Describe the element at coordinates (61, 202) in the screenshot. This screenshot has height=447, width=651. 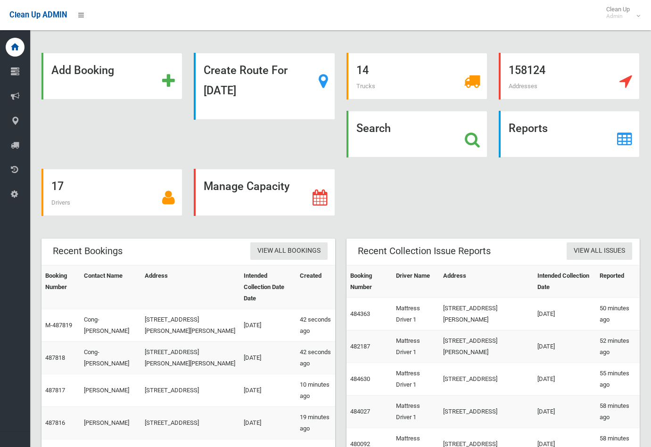
I see `span: Drivers` at that location.